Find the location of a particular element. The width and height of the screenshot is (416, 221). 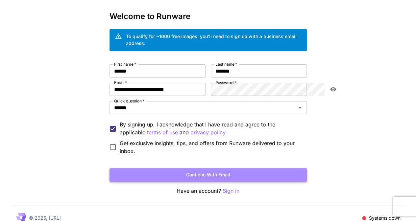

button: By signing up, I acknowledge that I have read and agree to the applicable and privacy policy. is located at coordinates (162, 132).